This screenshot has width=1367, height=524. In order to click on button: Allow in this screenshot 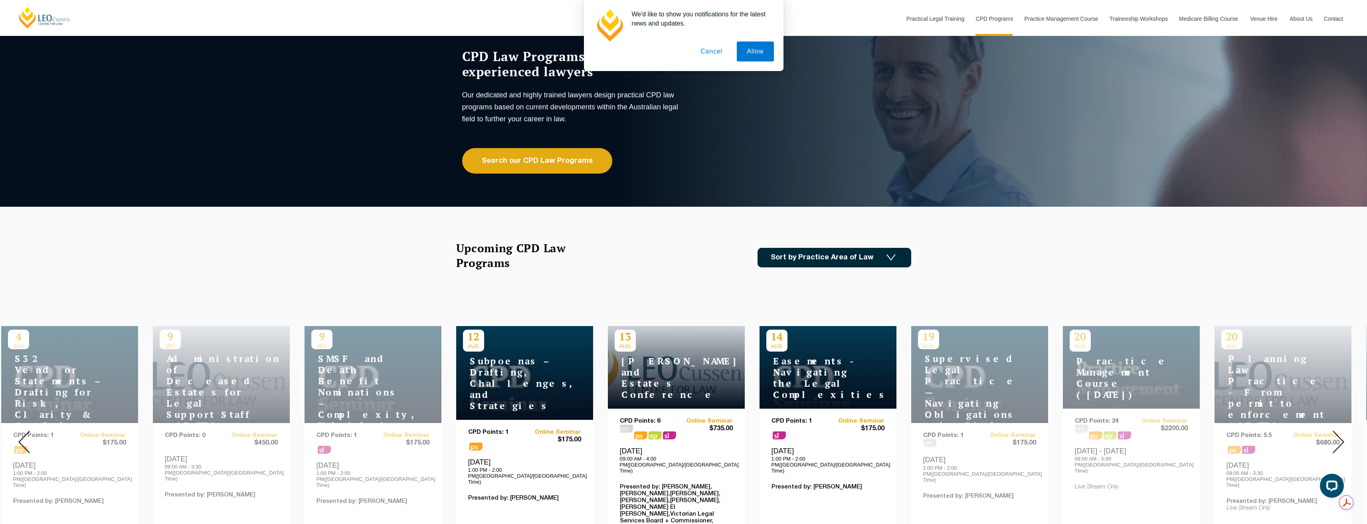, I will do `click(755, 51)`.